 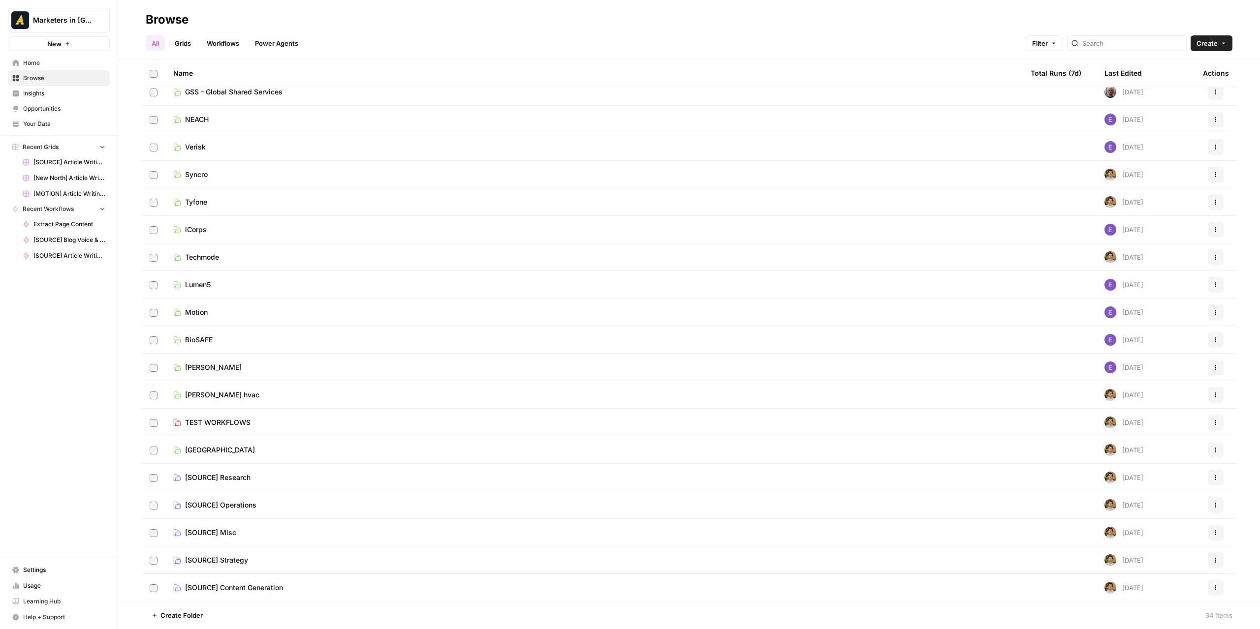 What do you see at coordinates (59, 109) in the screenshot?
I see `a: Opportunities` at bounding box center [59, 109].